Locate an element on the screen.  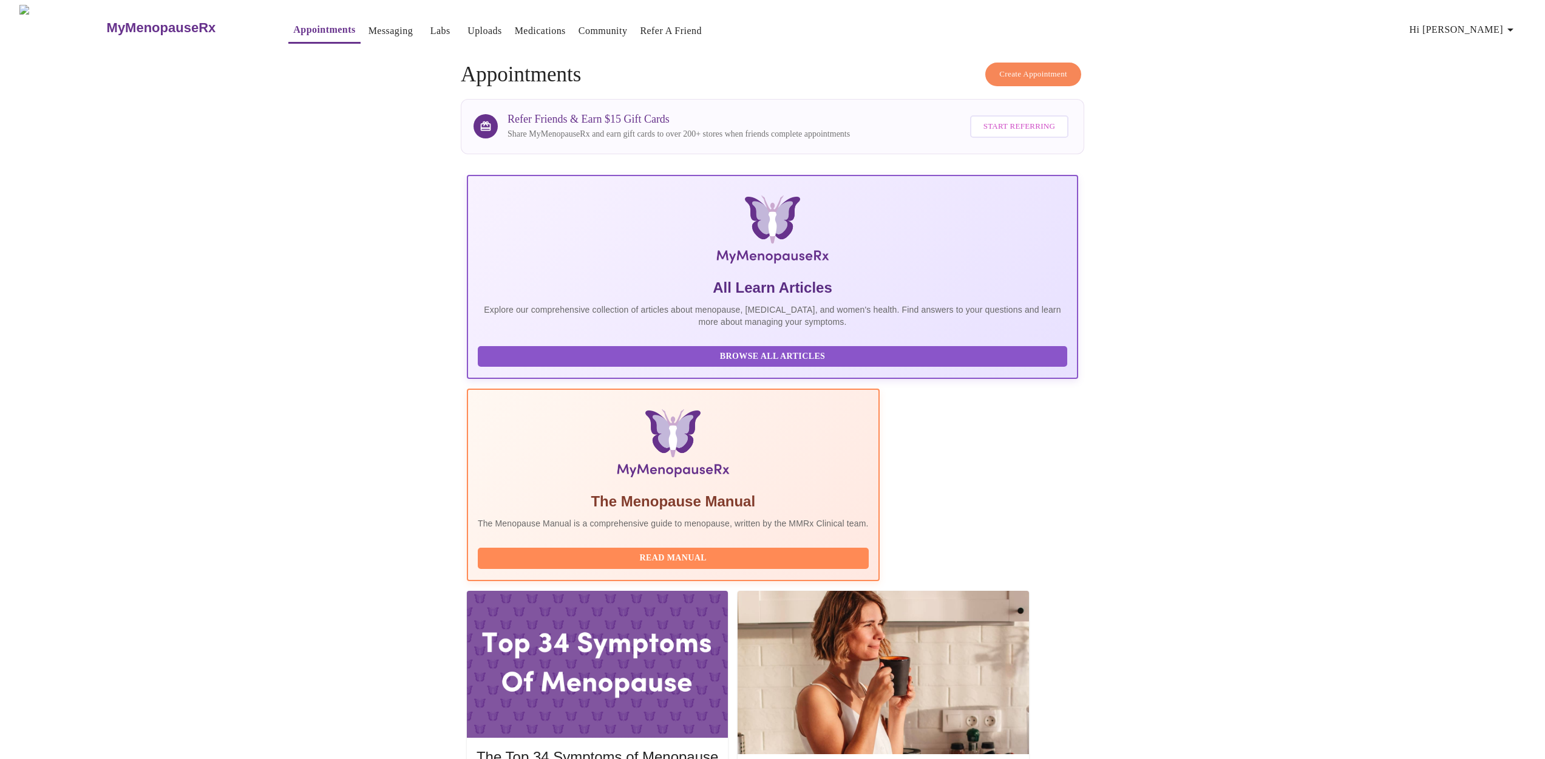
h3: MyMenopauseRx is located at coordinates (161, 28).